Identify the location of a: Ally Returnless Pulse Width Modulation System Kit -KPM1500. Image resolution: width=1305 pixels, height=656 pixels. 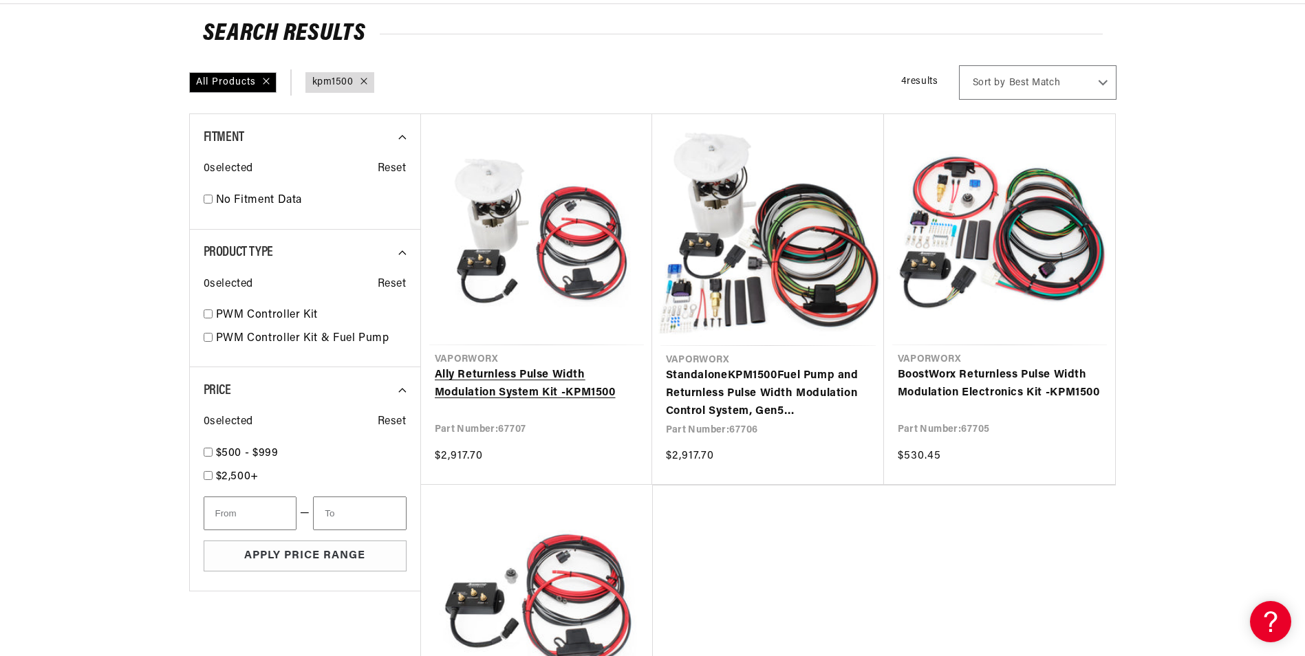
(536, 384).